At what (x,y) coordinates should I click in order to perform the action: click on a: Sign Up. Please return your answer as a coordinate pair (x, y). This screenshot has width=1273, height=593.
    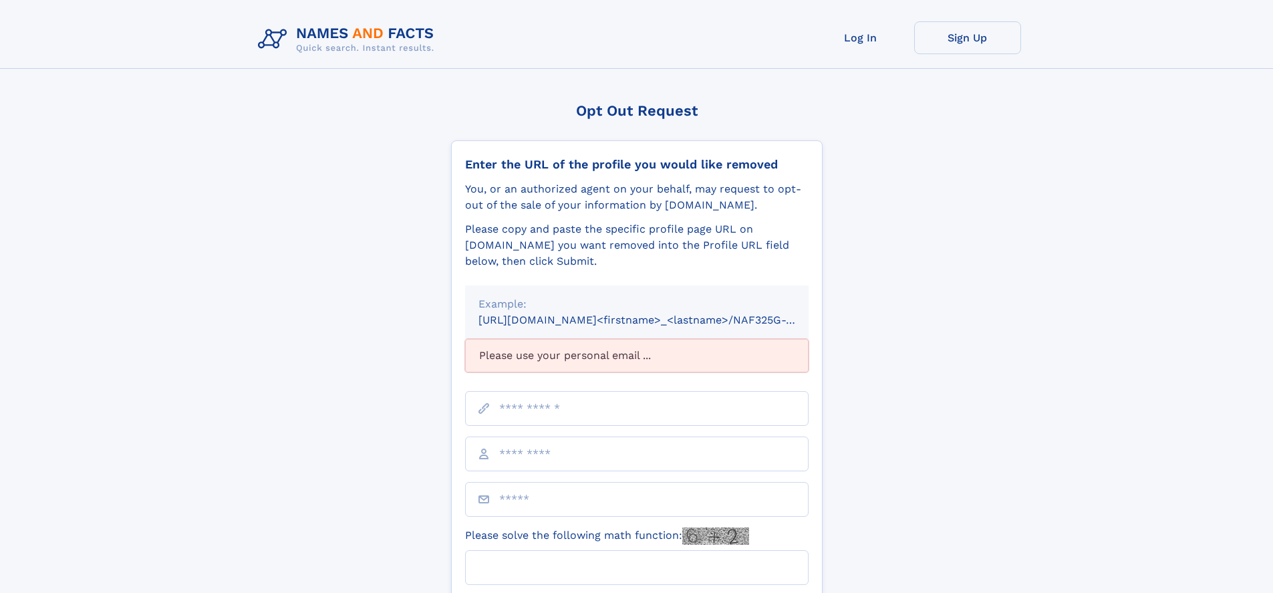
    Looking at the image, I should click on (968, 37).